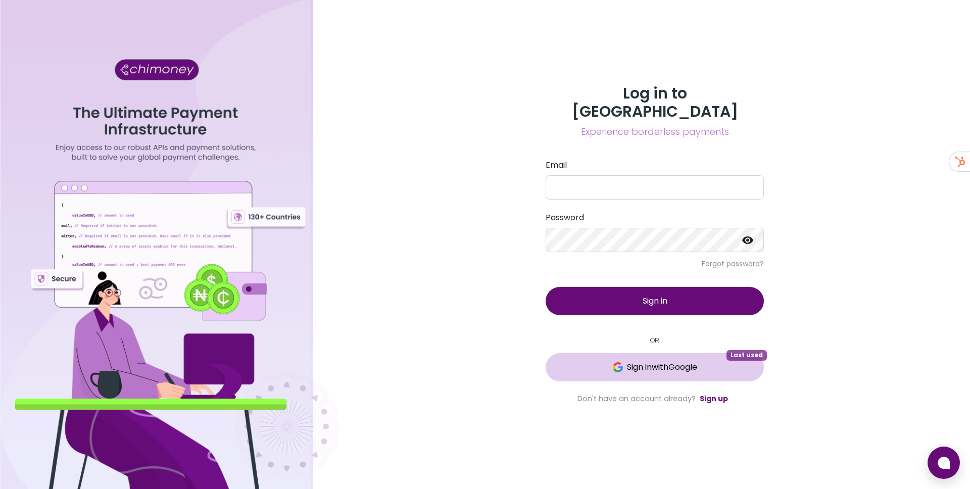 The image size is (970, 489). What do you see at coordinates (655, 264) in the screenshot?
I see `p: Forgot password?` at bounding box center [655, 264].